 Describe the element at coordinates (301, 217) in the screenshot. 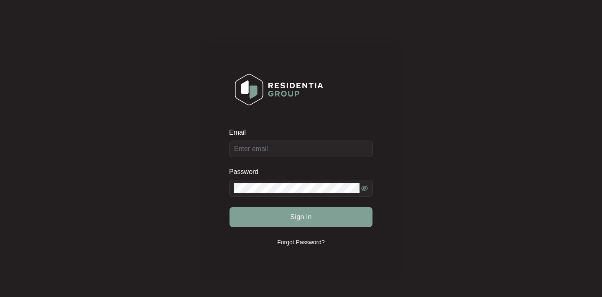

I see `button: Sign in` at that location.